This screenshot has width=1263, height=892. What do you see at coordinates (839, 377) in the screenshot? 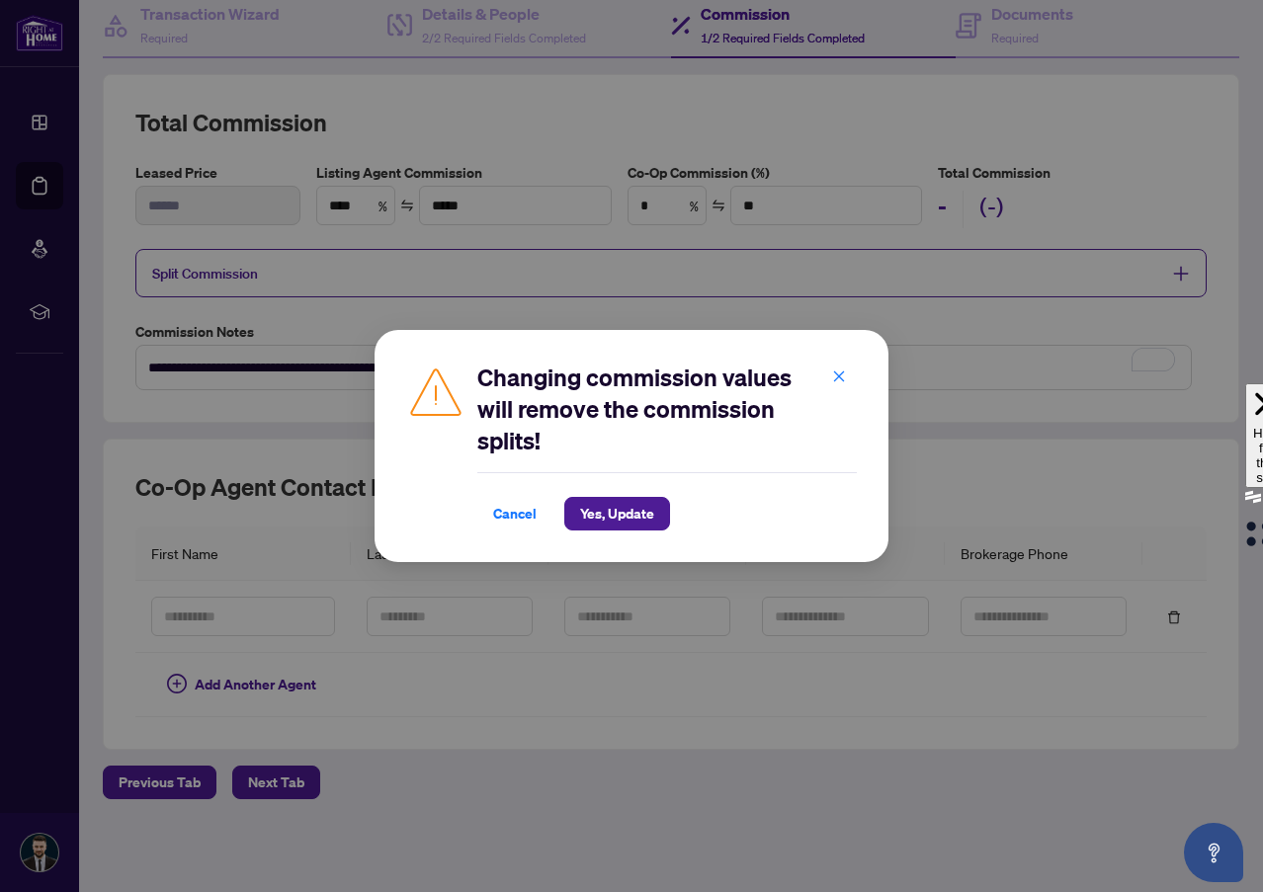
I see `span: close` at bounding box center [839, 377].